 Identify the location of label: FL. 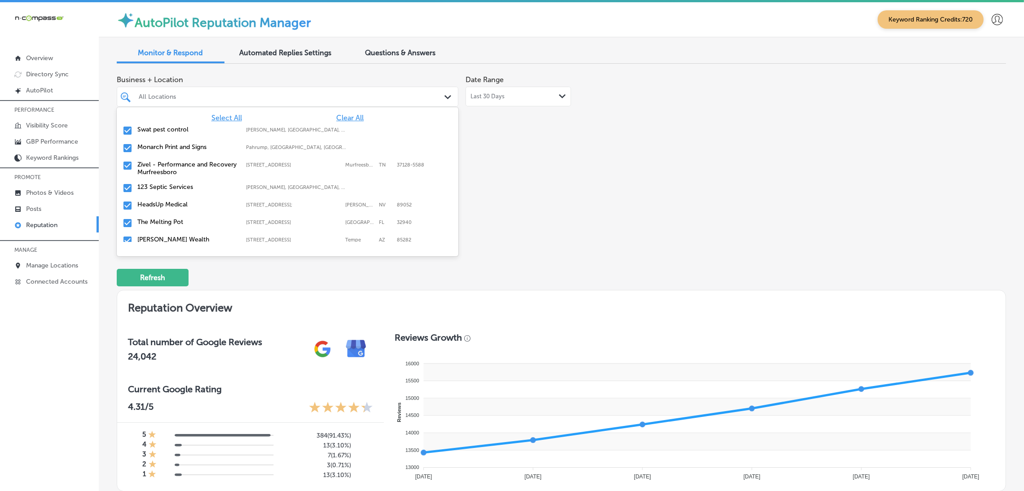
(386, 222).